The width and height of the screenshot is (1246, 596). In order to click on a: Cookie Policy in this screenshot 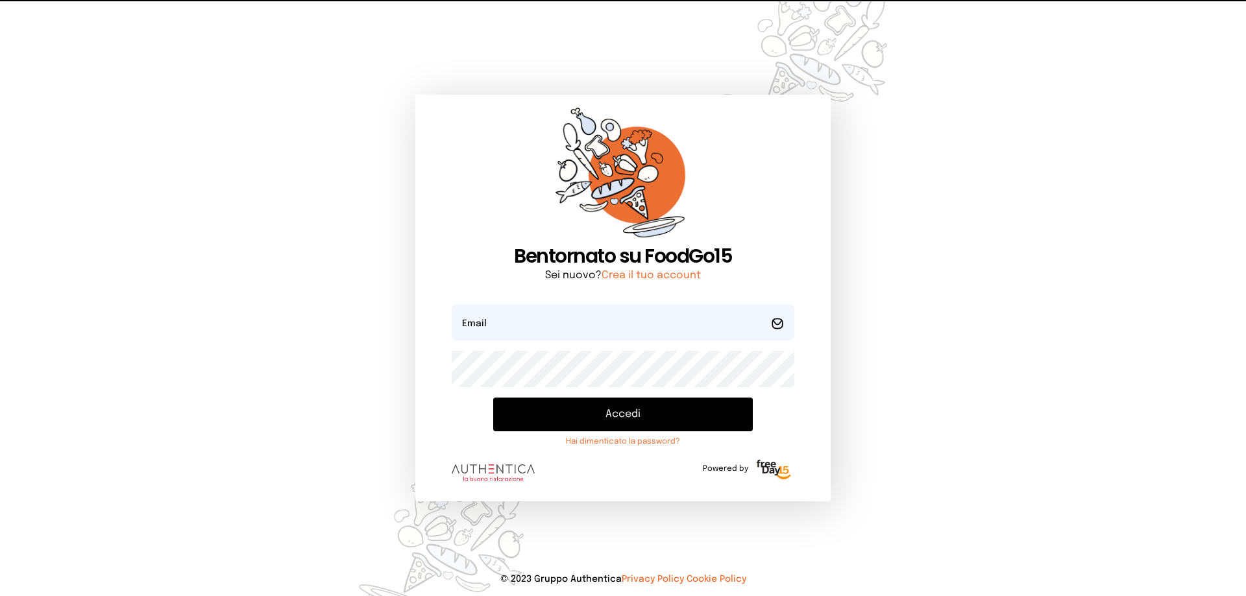, I will do `click(716, 579)`.